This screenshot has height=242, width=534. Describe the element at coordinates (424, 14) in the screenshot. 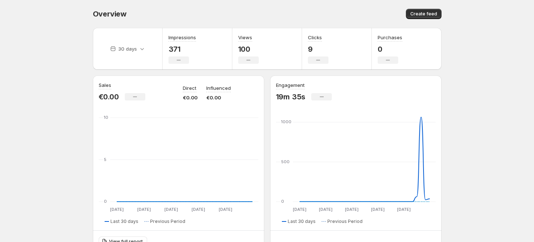

I see `span: Create feed` at that location.